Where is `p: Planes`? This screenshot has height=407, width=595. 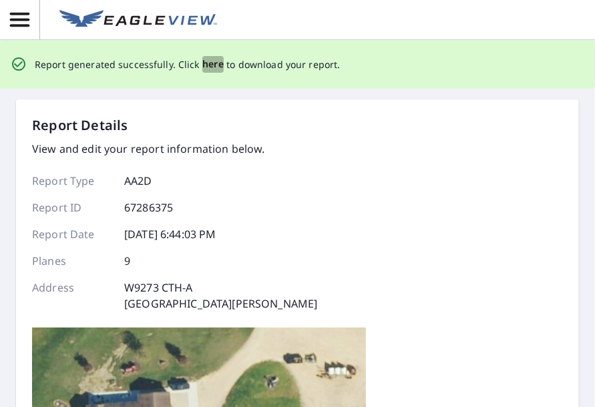 p: Planes is located at coordinates (72, 261).